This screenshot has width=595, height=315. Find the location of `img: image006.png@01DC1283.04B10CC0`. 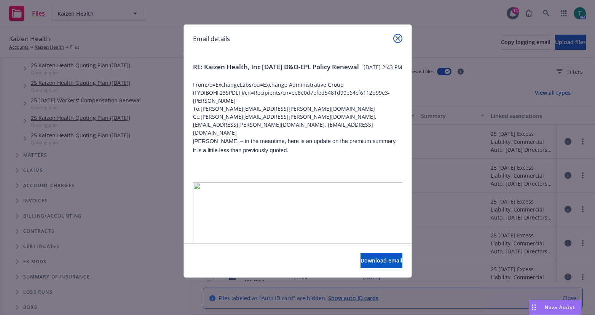

img: image006.png@01DC1283.04B10CC0 is located at coordinates (298, 215).